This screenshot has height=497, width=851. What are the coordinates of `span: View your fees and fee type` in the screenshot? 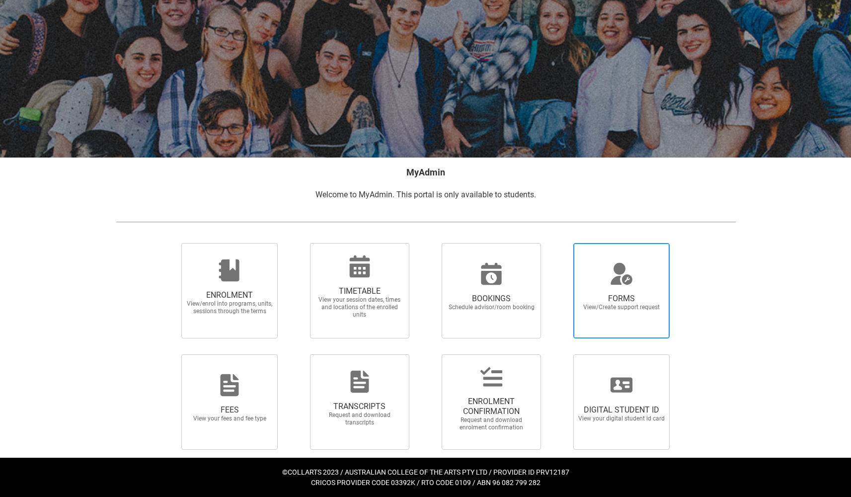 It's located at (229, 418).